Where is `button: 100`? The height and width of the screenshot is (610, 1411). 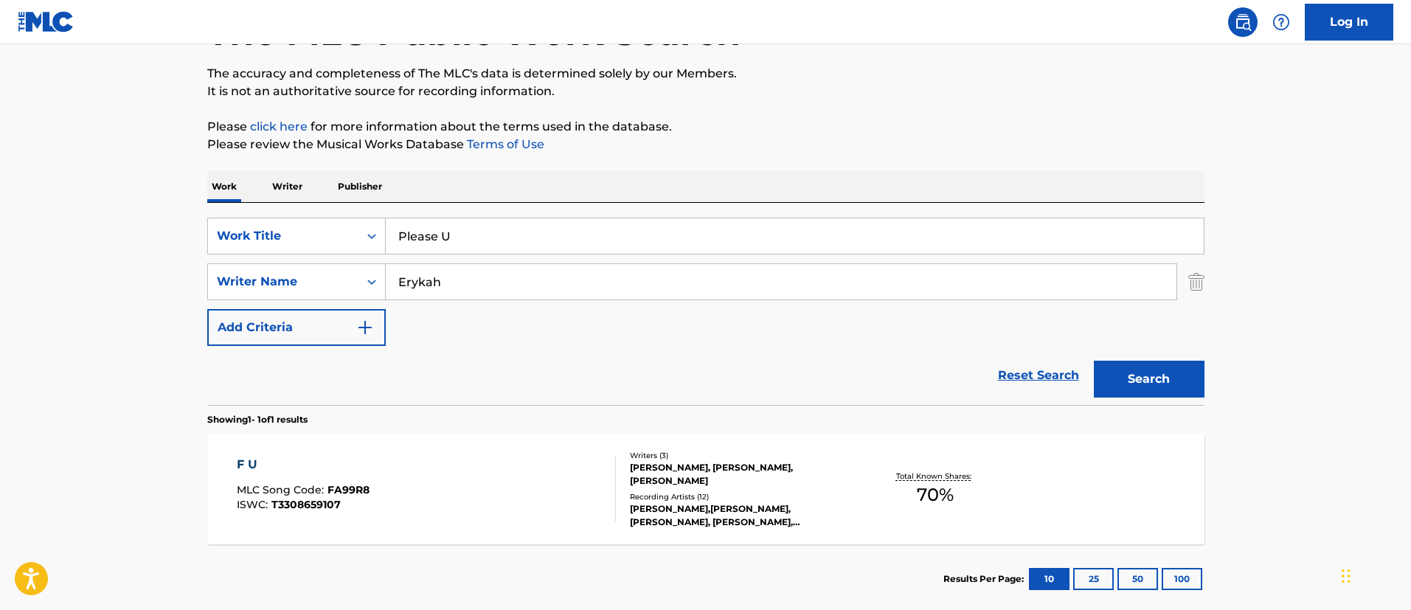 button: 100 is located at coordinates (1182, 579).